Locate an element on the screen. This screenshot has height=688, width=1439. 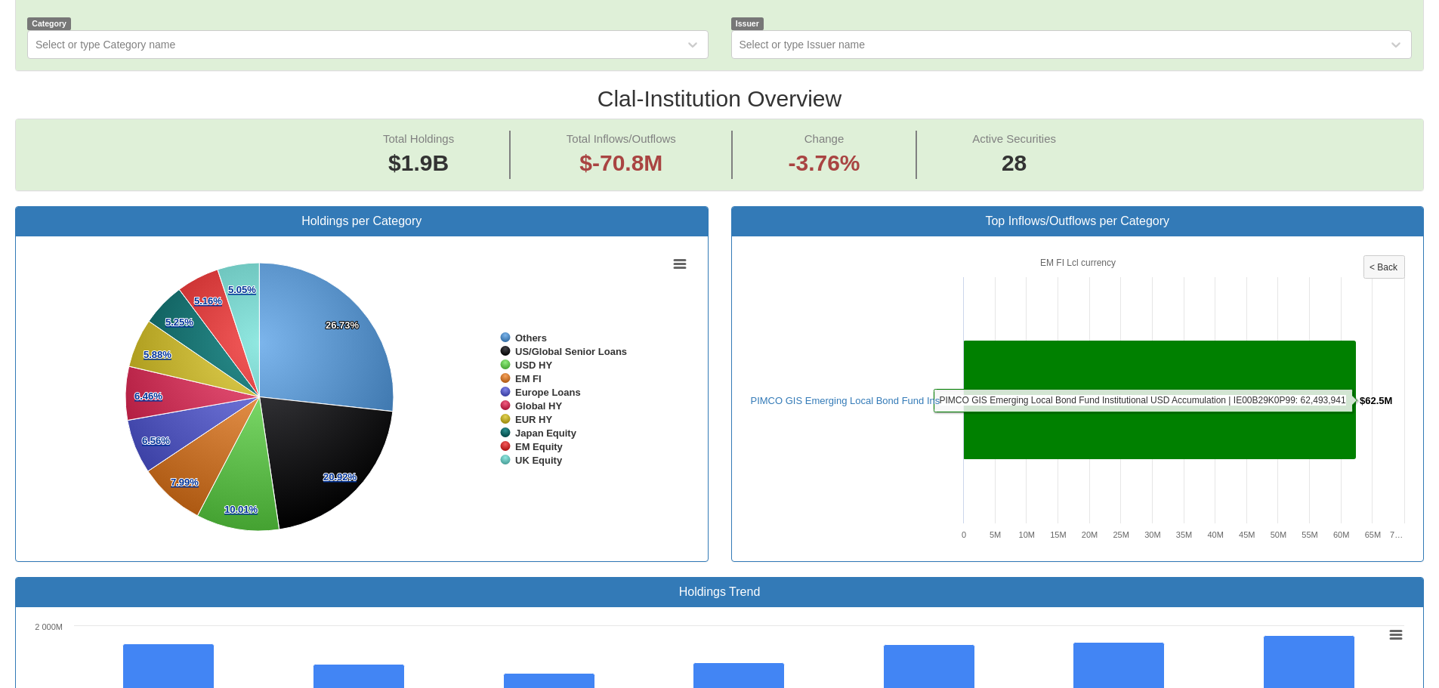
text: 10M is located at coordinates (1026, 535).